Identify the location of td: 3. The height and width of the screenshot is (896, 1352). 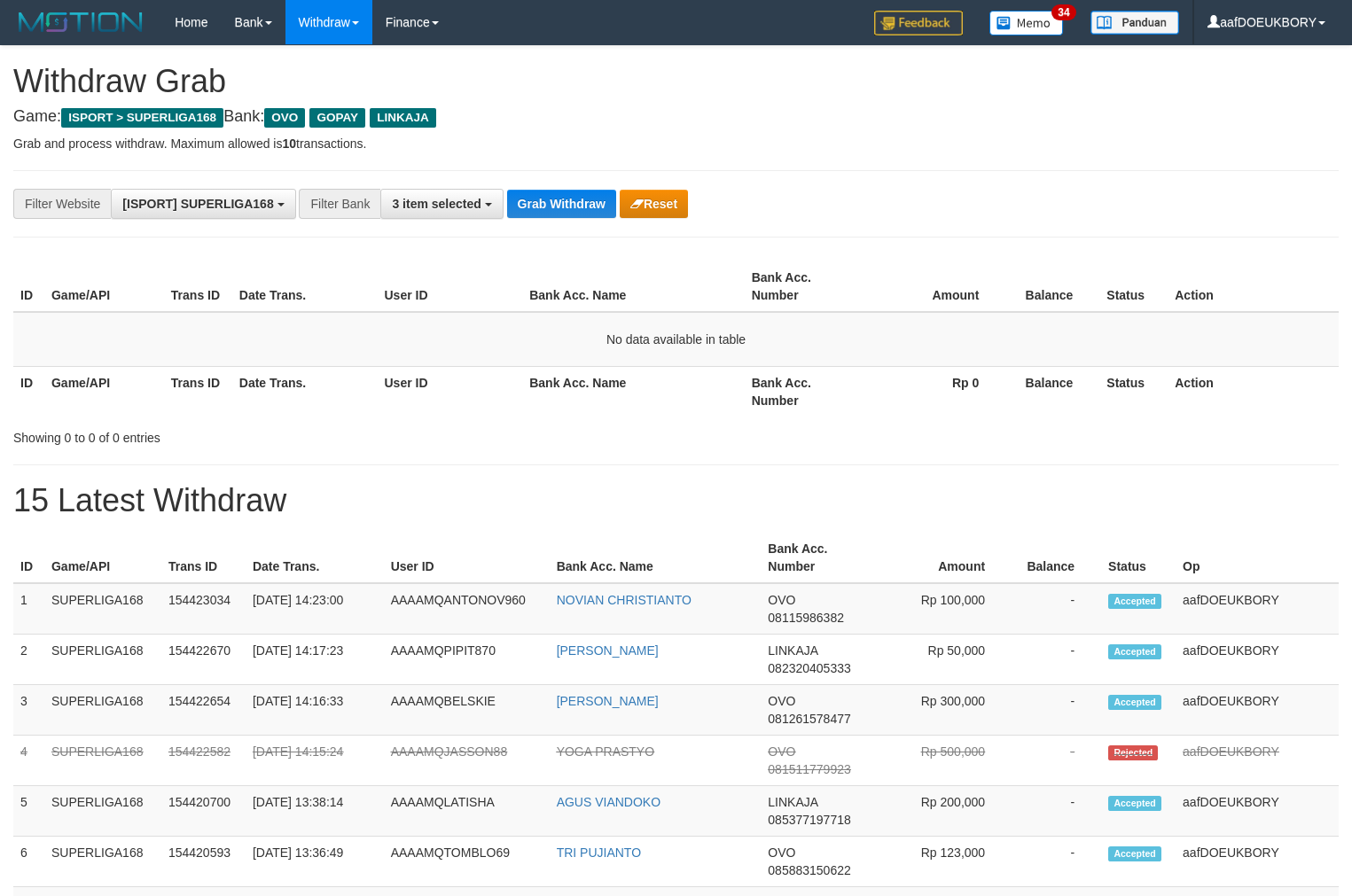
(28, 710).